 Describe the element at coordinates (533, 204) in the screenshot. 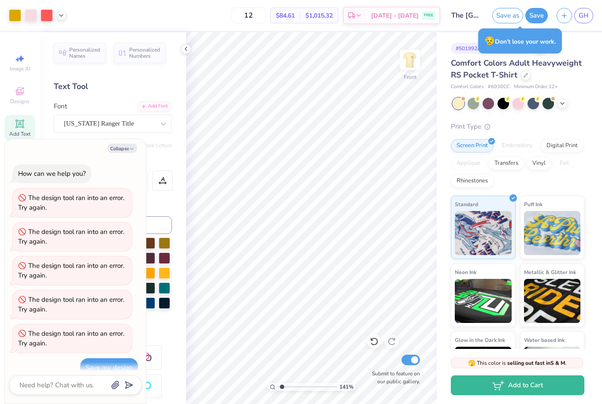

I see `span: Puff Ink` at that location.